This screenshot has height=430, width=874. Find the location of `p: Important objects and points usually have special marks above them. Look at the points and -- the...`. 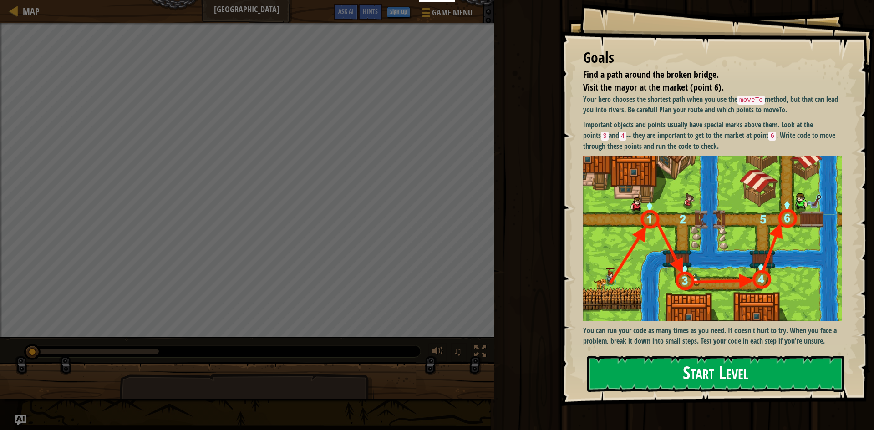

p: Important objects and points usually have special marks above them. Look at the points and -- the... is located at coordinates (716, 135).